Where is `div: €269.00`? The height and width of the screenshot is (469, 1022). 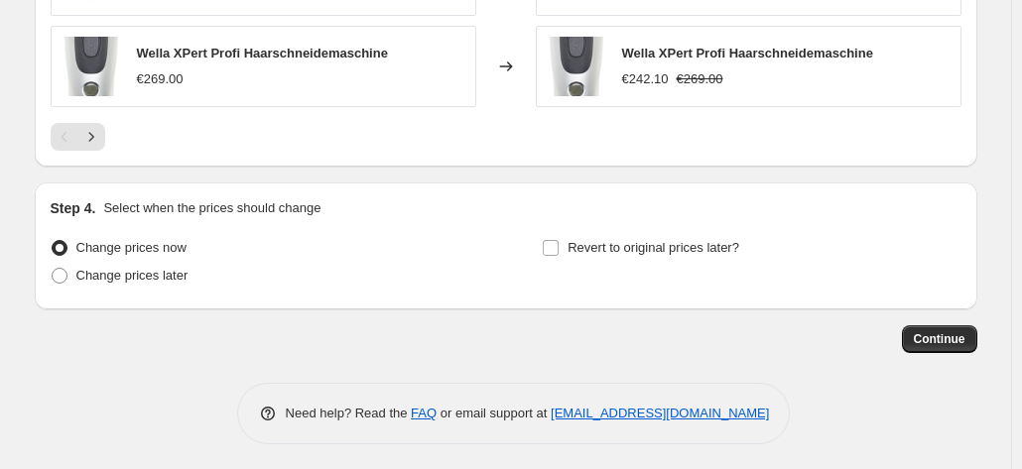 div: €269.00 is located at coordinates (160, 79).